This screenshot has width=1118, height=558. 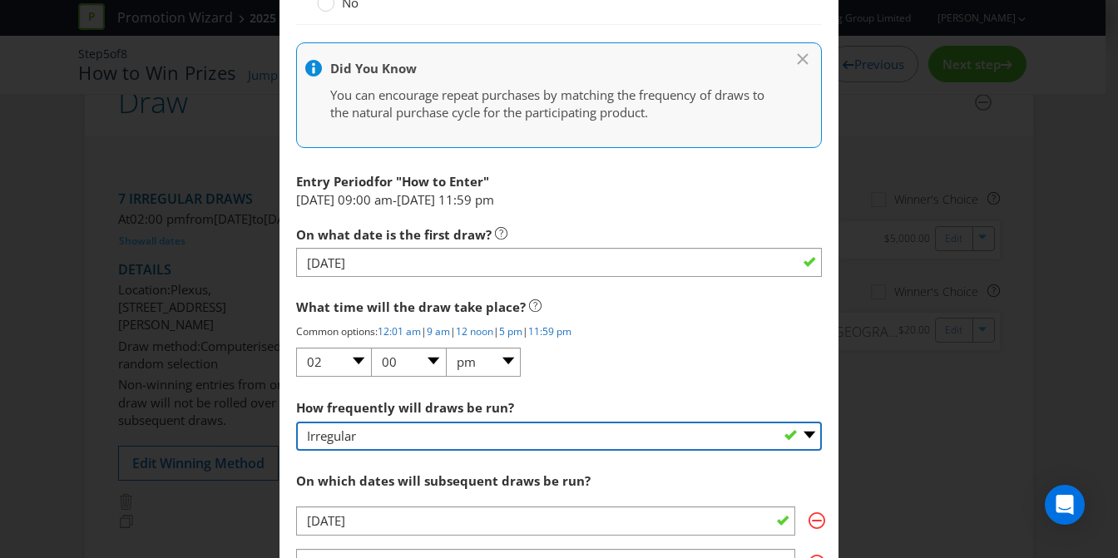 I want to click on span: On what date is the first draw?, so click(x=394, y=235).